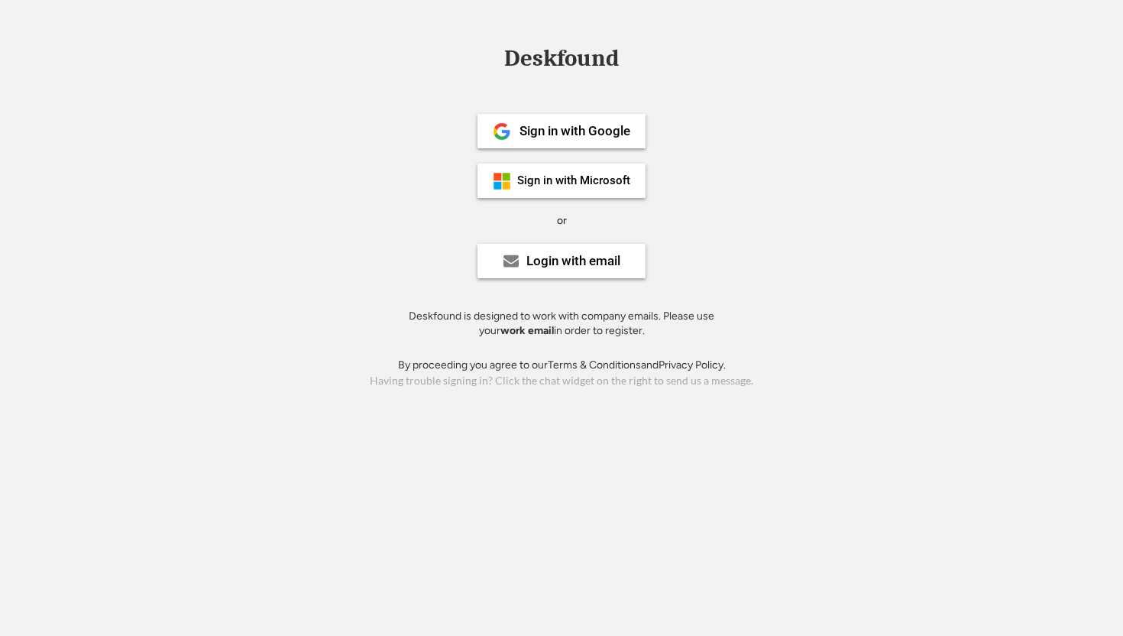 This screenshot has width=1123, height=636. Describe the element at coordinates (527, 330) in the screenshot. I see `strong: work email` at that location.